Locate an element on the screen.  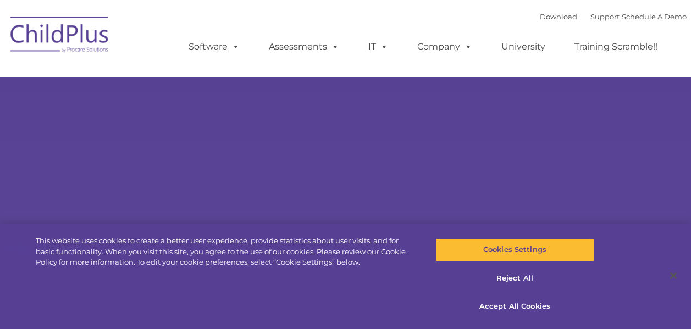
a: Schedule A Demo is located at coordinates (654, 16).